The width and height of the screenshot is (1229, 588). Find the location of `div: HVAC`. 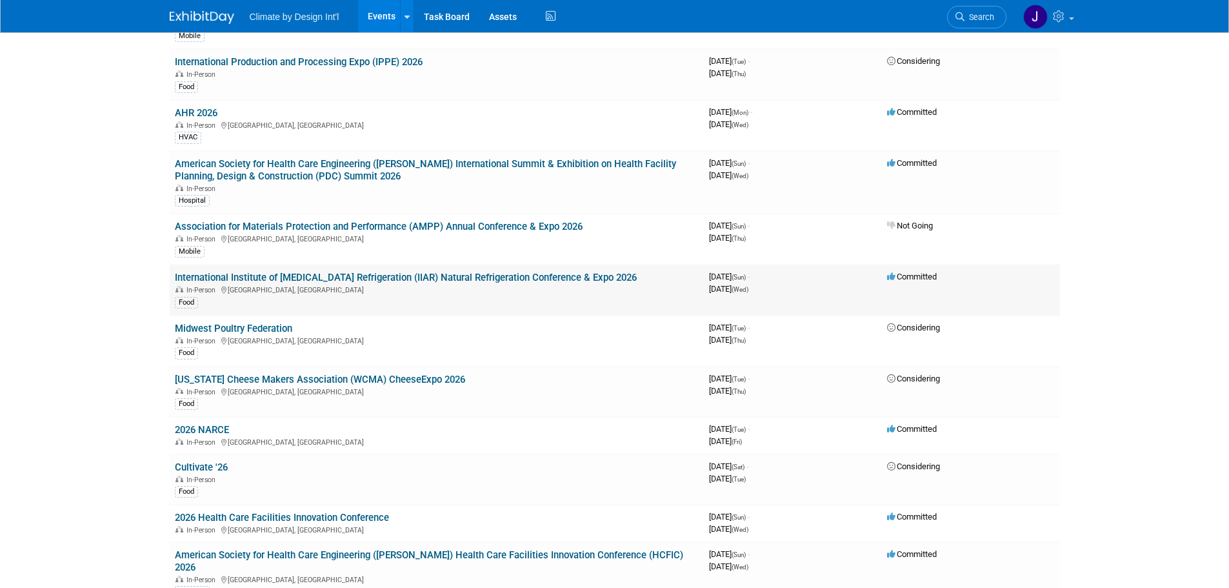

div: HVAC is located at coordinates (188, 137).